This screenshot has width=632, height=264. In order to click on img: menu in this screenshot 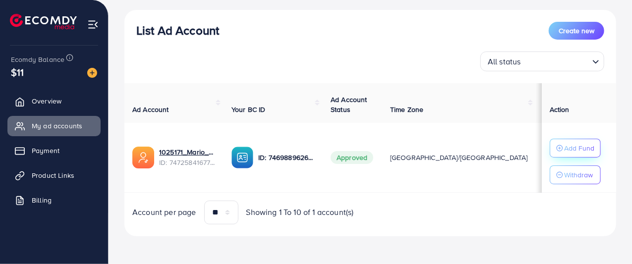, I will do `click(93, 24)`.